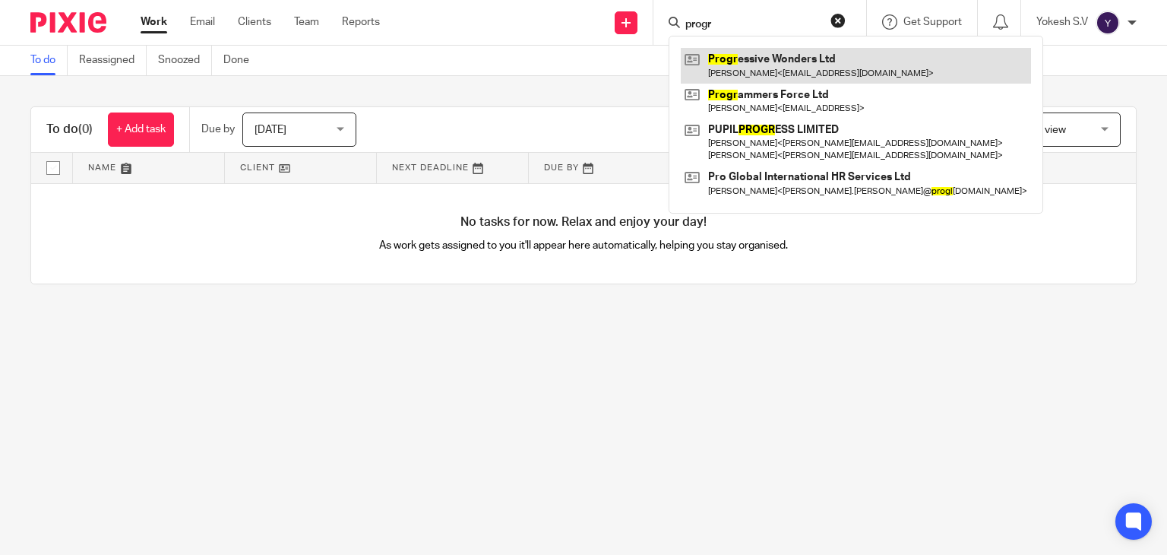  Describe the element at coordinates (306, 22) in the screenshot. I see `a: Team` at that location.